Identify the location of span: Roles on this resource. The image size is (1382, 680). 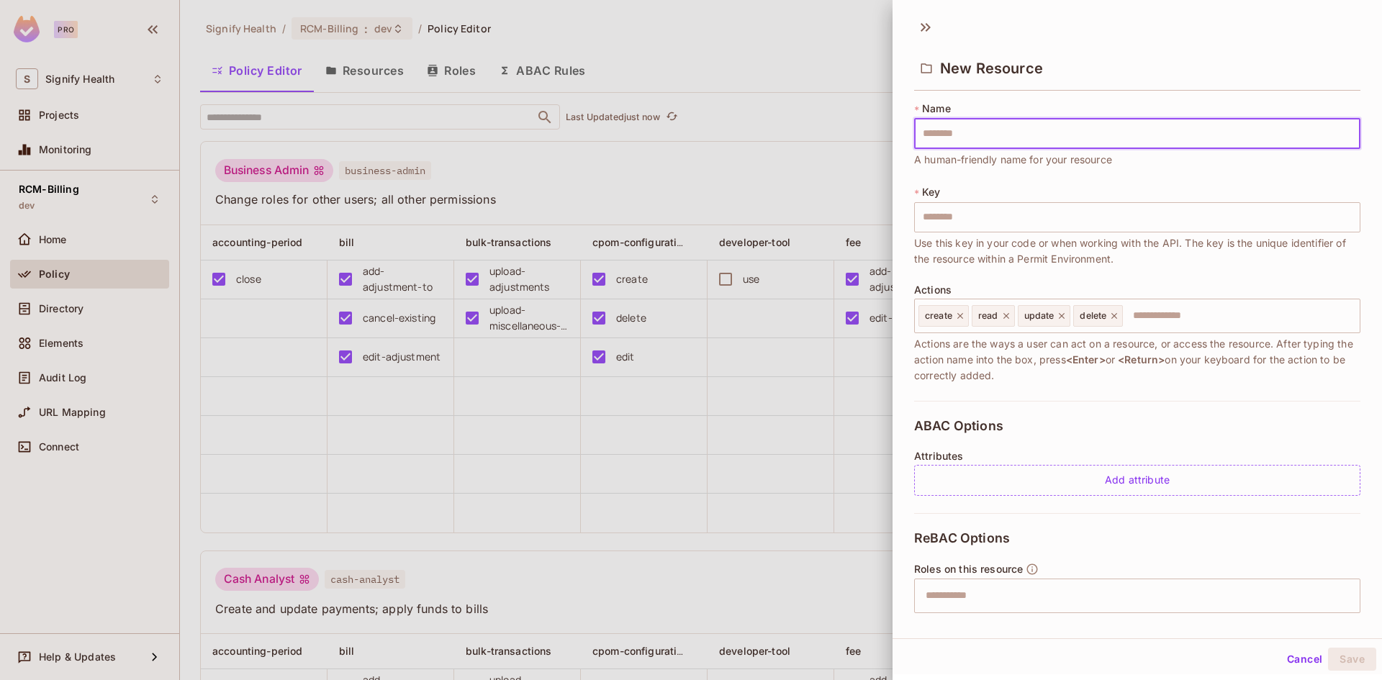
(968, 569).